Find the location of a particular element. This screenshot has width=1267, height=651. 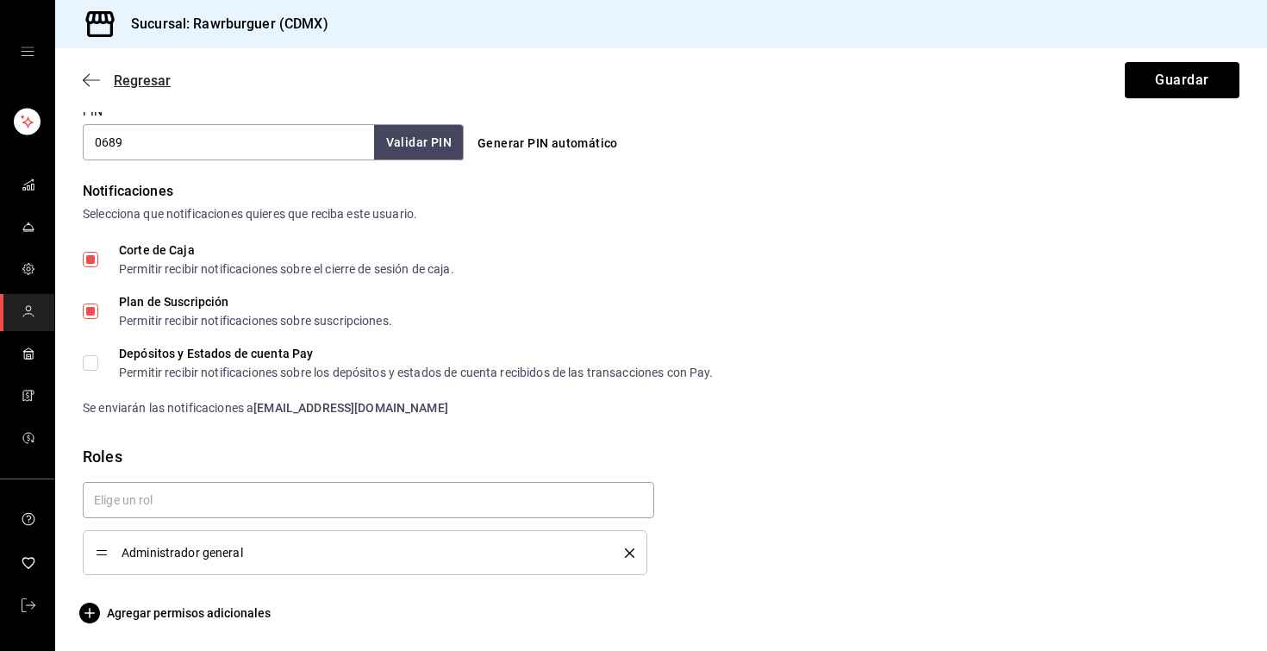

button: Agregar permisos adicionales is located at coordinates (177, 613).